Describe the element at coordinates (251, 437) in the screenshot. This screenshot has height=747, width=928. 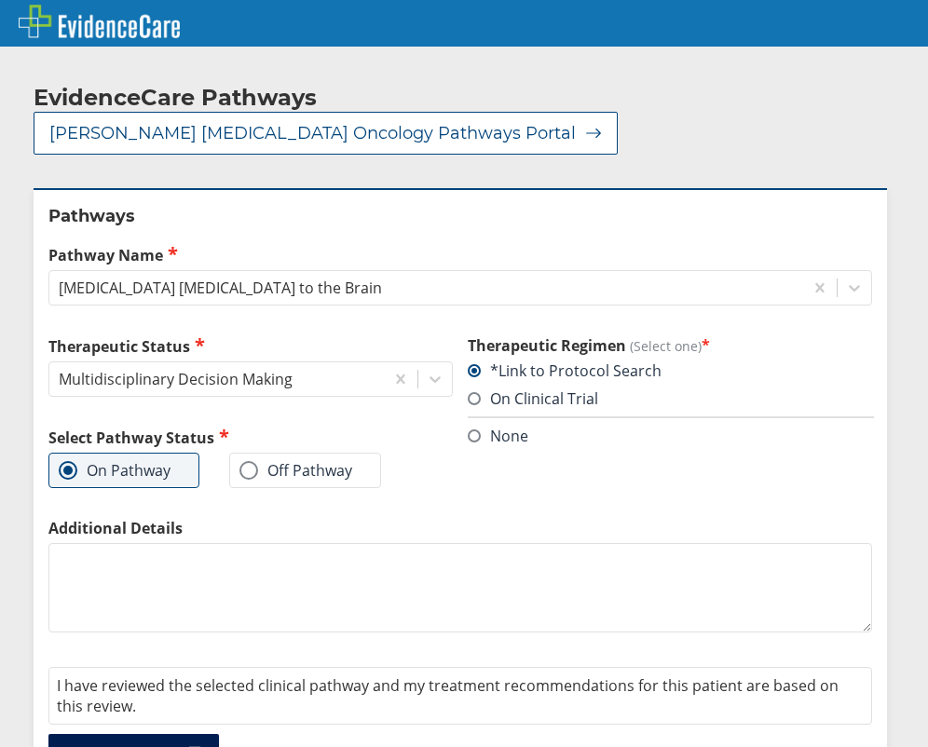
I see `h2: Select Pathway Status` at that location.